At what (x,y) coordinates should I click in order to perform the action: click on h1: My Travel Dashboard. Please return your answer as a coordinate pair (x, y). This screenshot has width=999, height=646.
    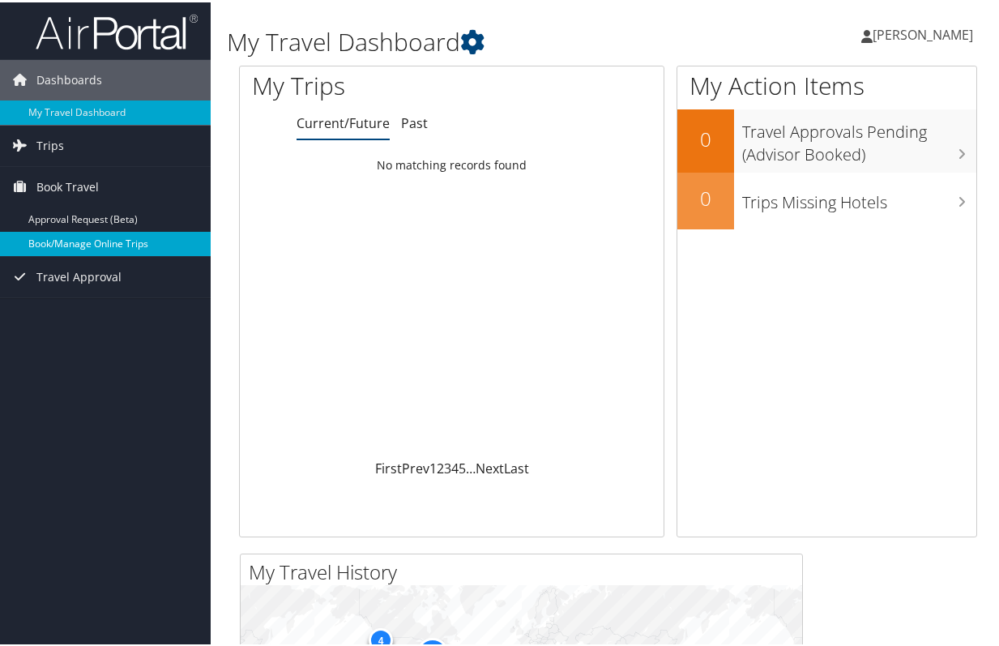
    Looking at the image, I should click on (480, 40).